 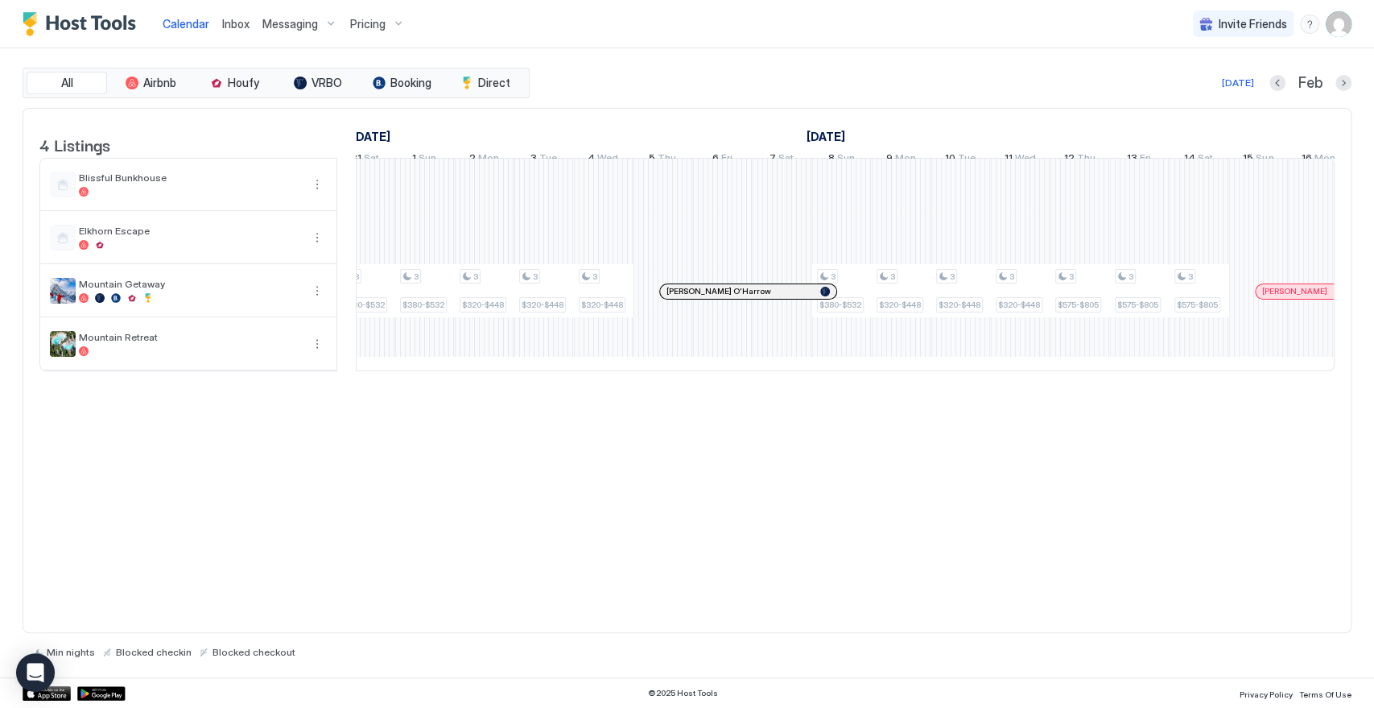 What do you see at coordinates (773, 159) in the screenshot?
I see `span: 7` at bounding box center [773, 159].